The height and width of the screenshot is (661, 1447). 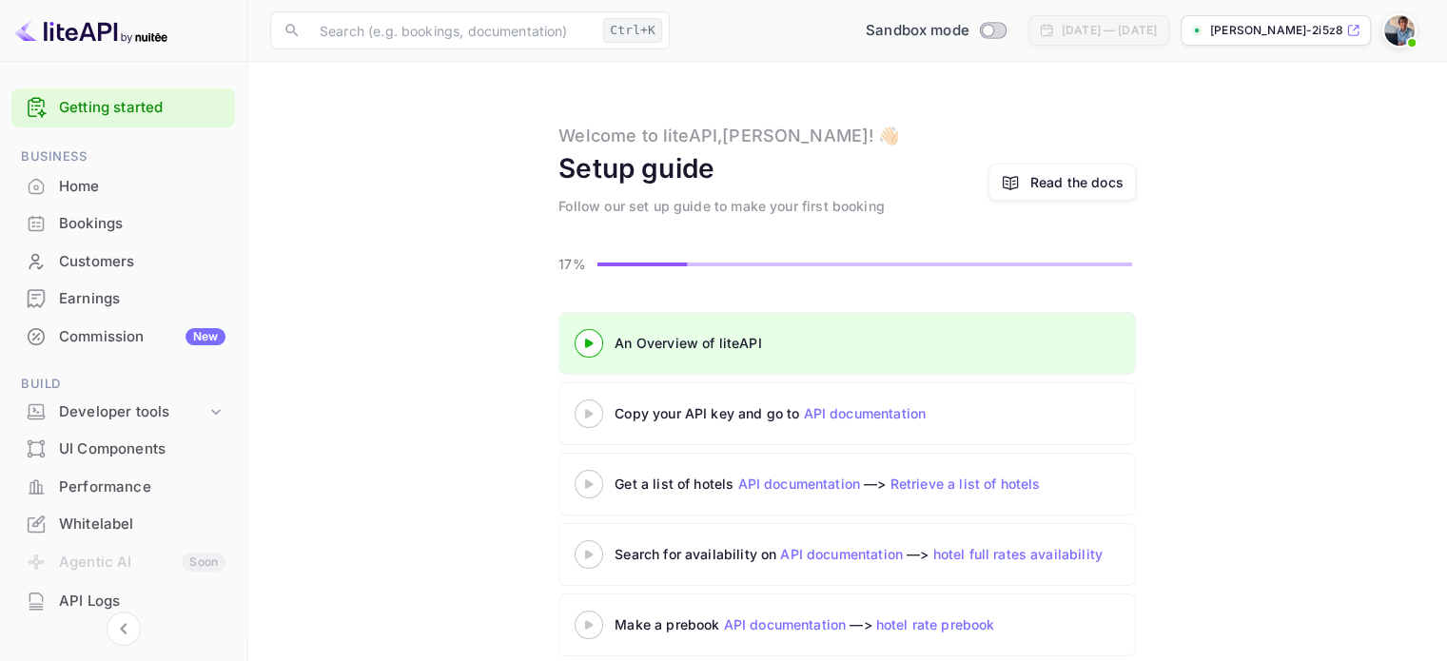 What do you see at coordinates (123, 185) in the screenshot?
I see `a: Home` at bounding box center [123, 185].